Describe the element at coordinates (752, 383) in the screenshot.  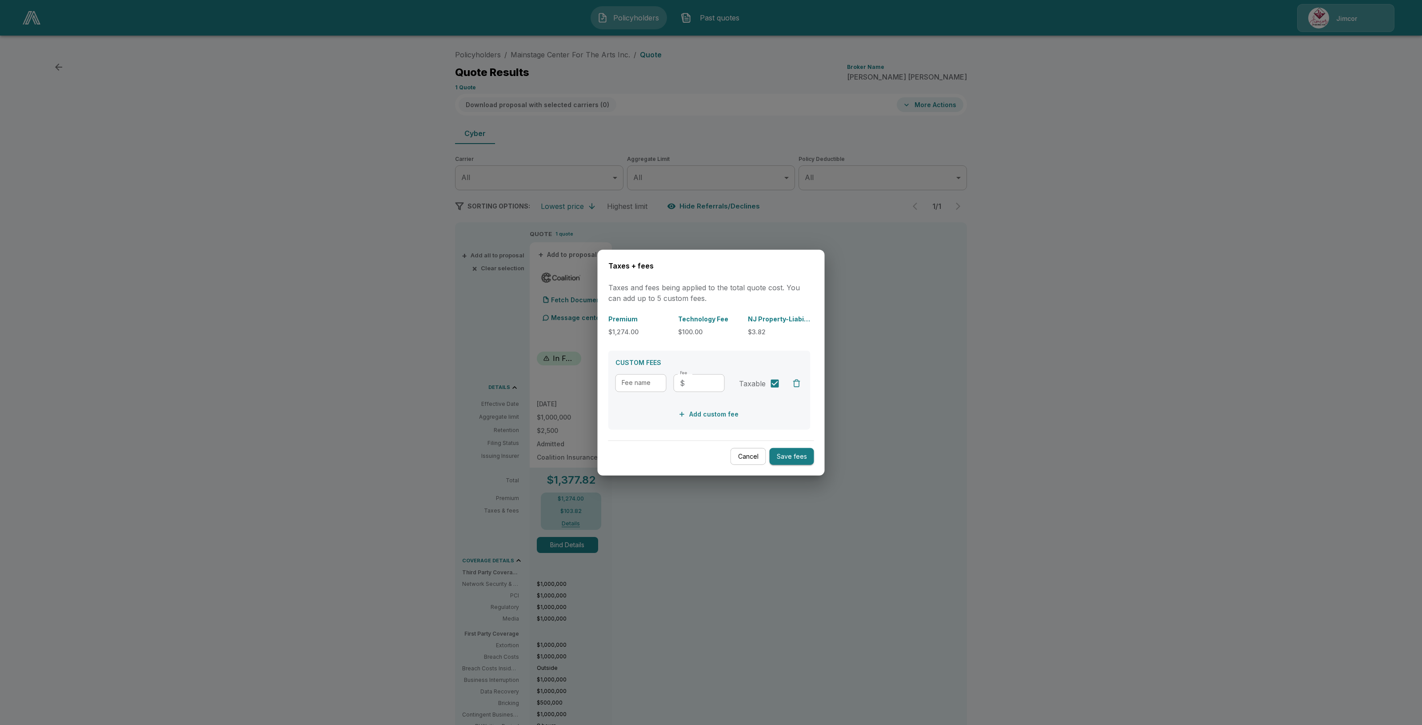
I see `span: Taxable` at that location.